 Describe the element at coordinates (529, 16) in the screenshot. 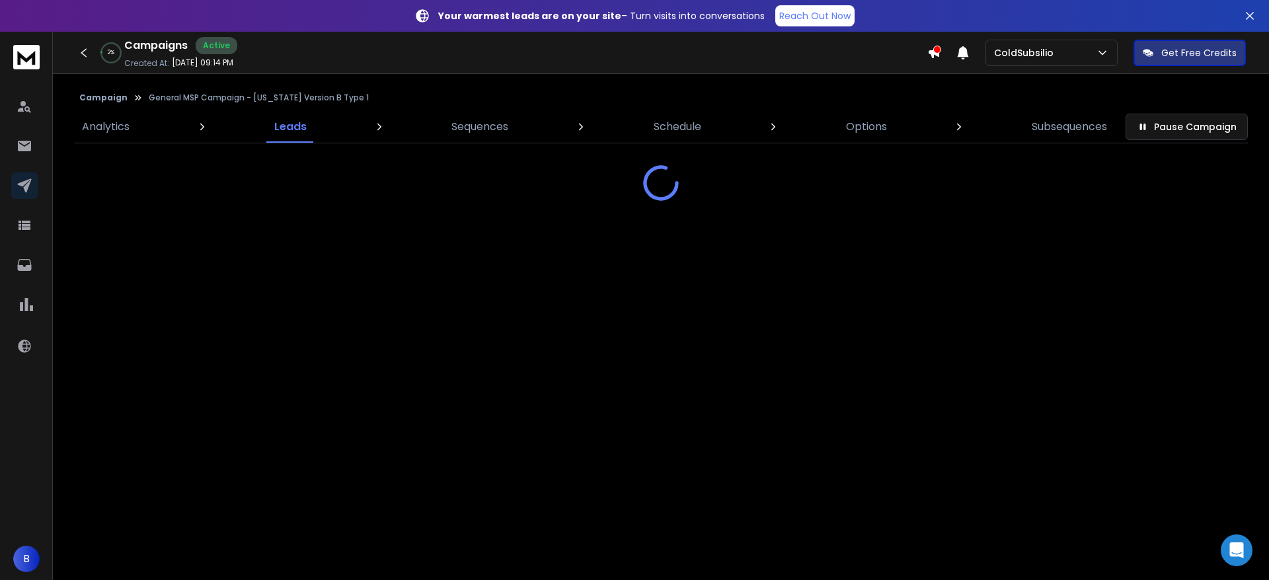

I see `strong: Your warmest leads are on your site` at that location.